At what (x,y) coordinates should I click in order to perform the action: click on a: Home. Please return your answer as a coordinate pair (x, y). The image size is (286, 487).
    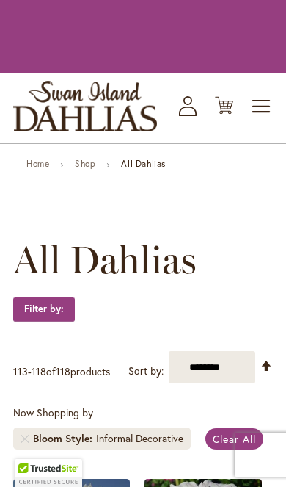
    Looking at the image, I should click on (37, 163).